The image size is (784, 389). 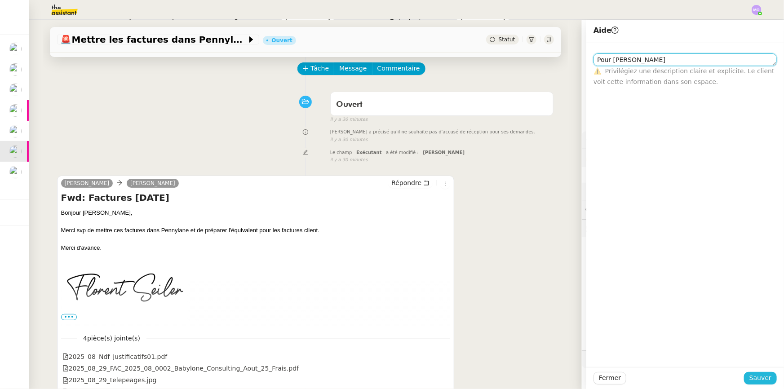 What do you see at coordinates (606, 30) in the screenshot?
I see `span: Aide` at bounding box center [606, 30].